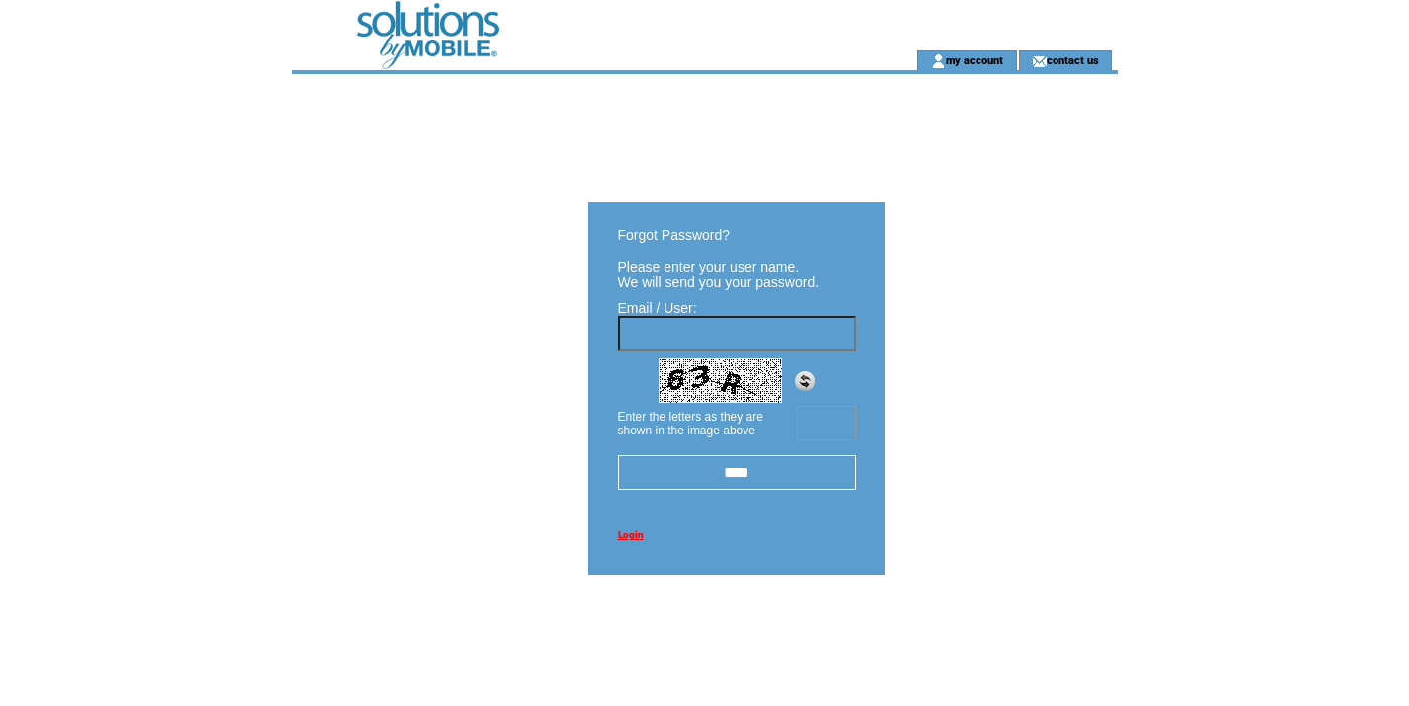 The height and width of the screenshot is (706, 1409). I want to click on a: Login, so click(631, 534).